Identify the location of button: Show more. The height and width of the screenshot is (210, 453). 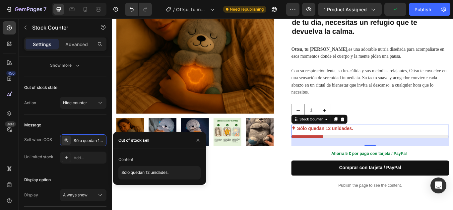
(65, 65).